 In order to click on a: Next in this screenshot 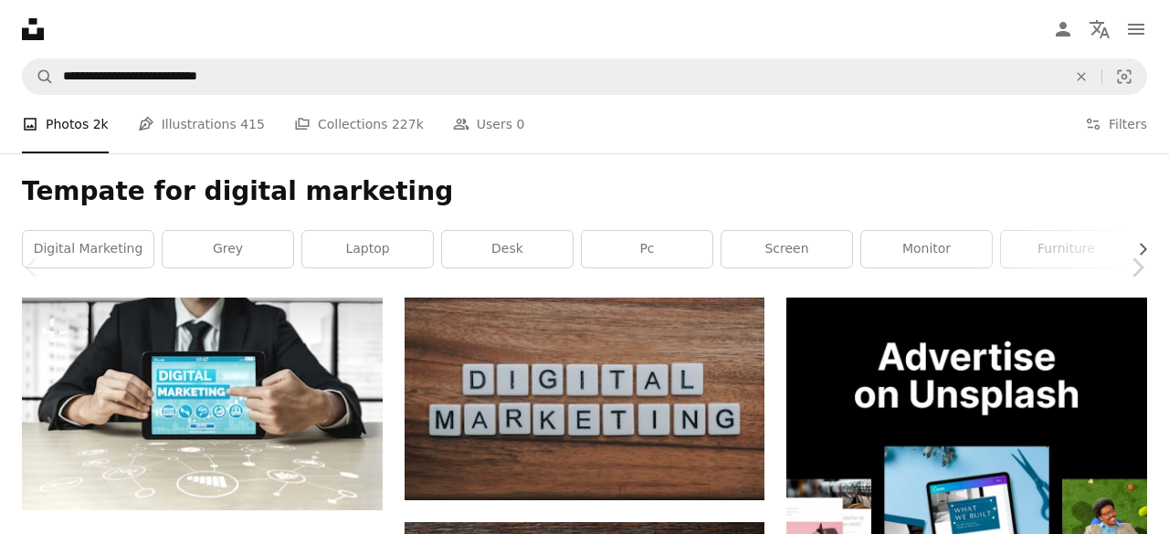, I will do `click(1137, 268)`.